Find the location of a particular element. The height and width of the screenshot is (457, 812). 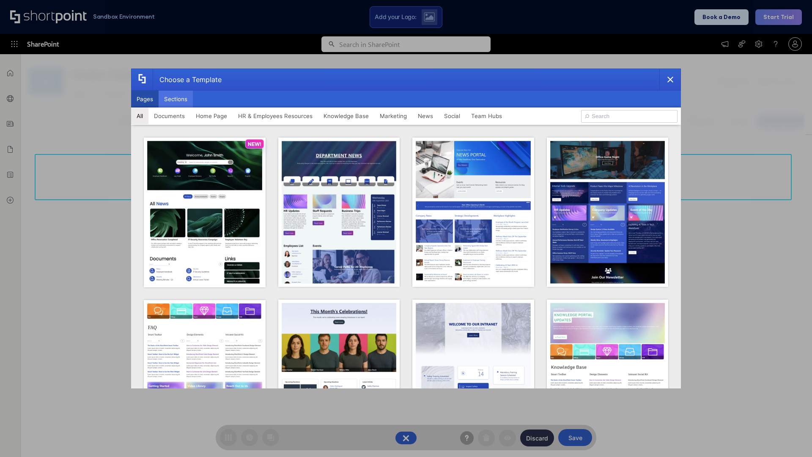

button: All is located at coordinates (139, 116).